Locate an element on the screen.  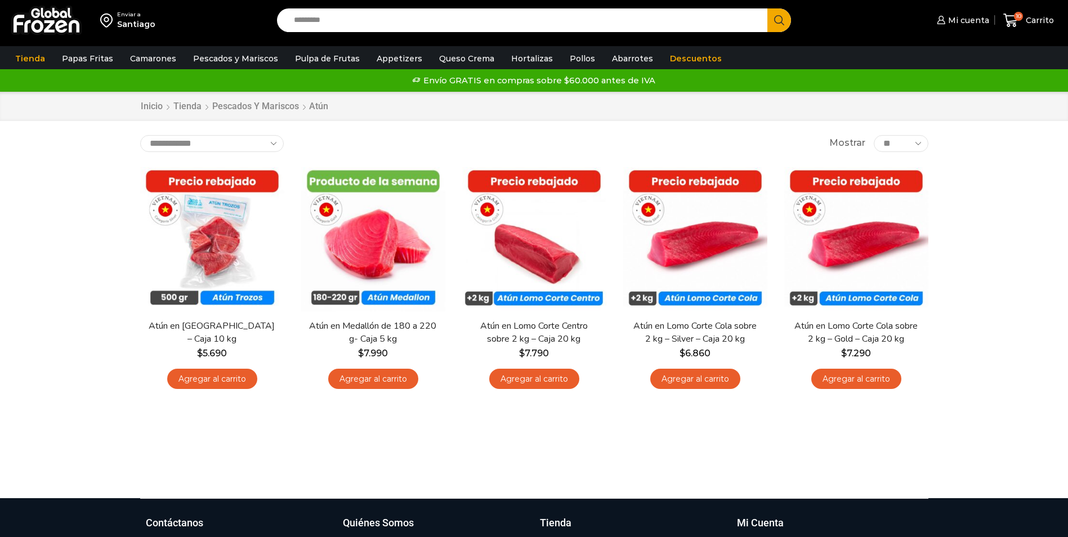
a: Agregar al carrito: “Atún en Medallón de 180 a 220 g- Caja 5 kg” is located at coordinates (373, 379).